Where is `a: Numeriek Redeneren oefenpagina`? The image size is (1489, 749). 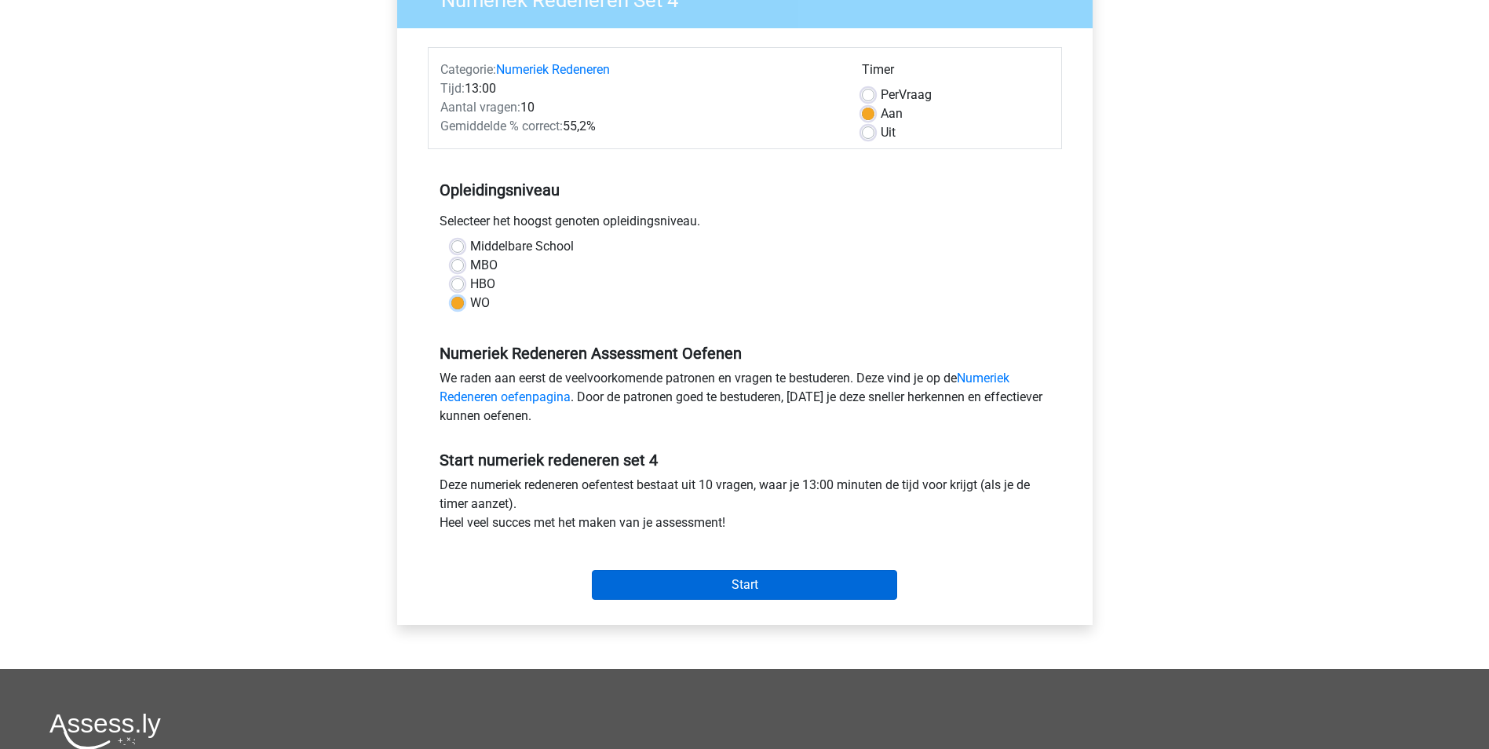
a: Numeriek Redeneren oefenpagina is located at coordinates (724, 387).